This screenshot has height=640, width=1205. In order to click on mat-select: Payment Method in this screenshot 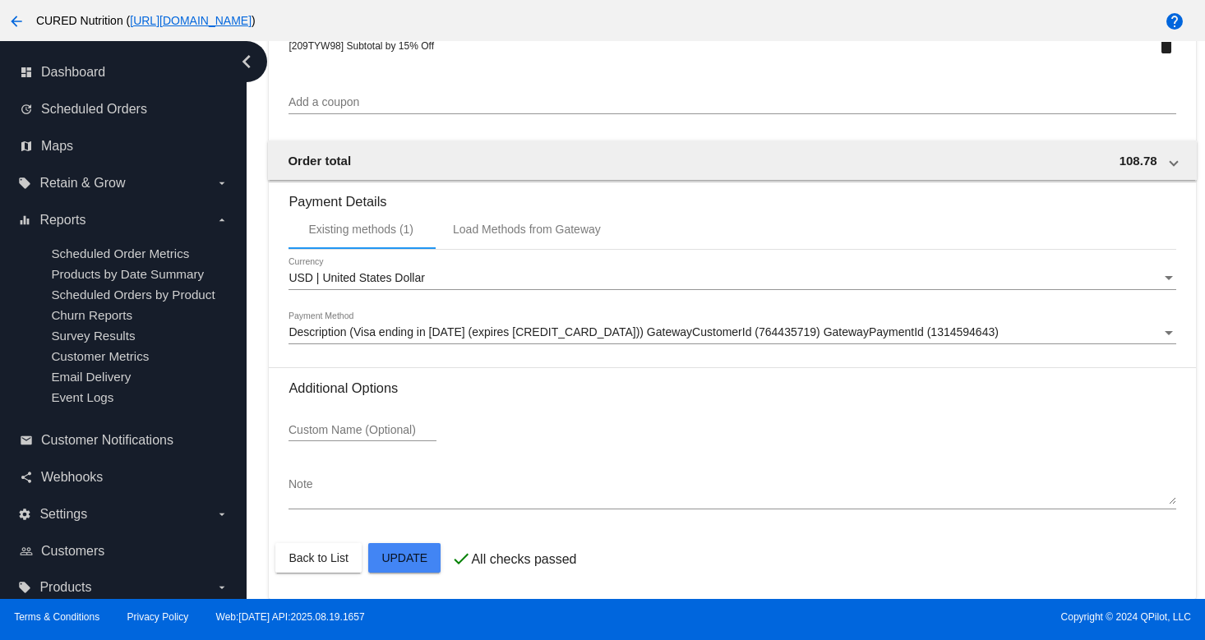, I will do `click(732, 333)`.